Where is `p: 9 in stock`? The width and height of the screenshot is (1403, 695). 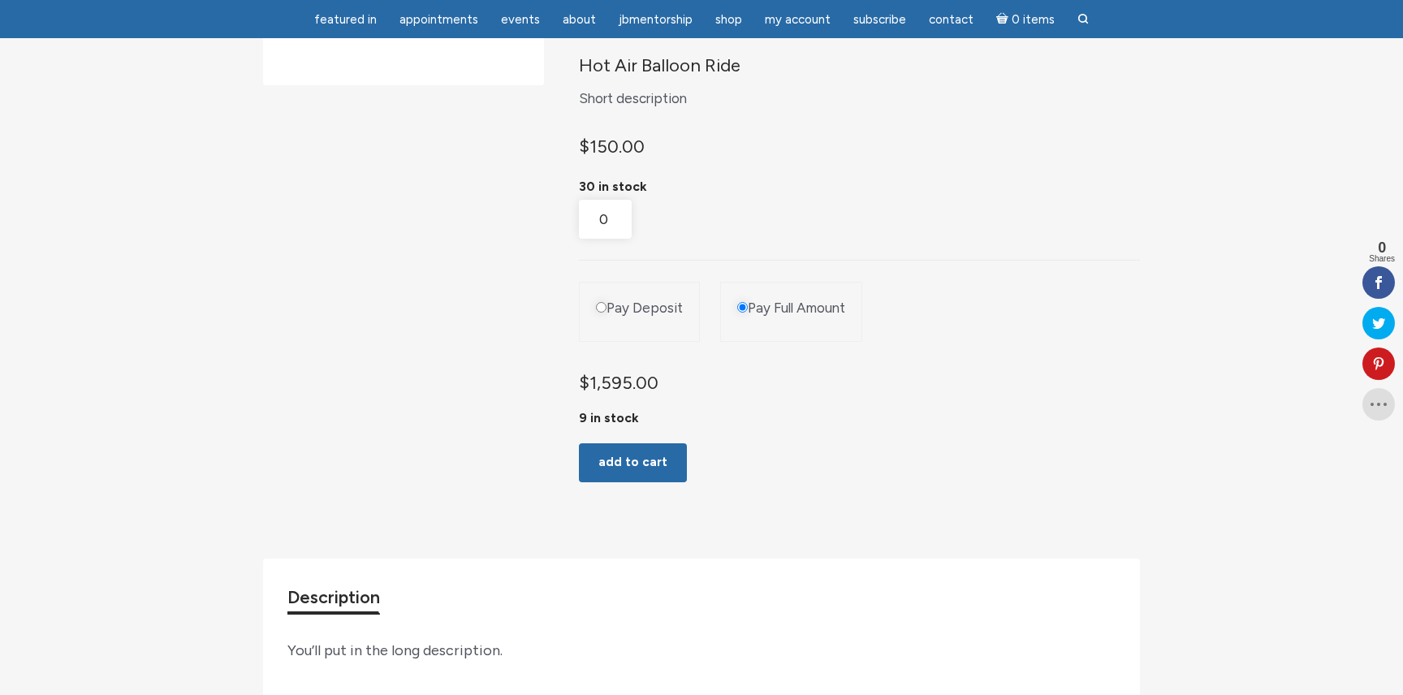 p: 9 in stock is located at coordinates (859, 418).